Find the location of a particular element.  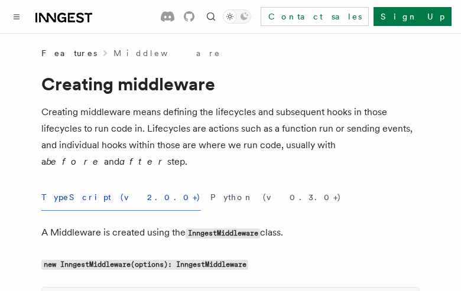

em: after is located at coordinates (143, 161).